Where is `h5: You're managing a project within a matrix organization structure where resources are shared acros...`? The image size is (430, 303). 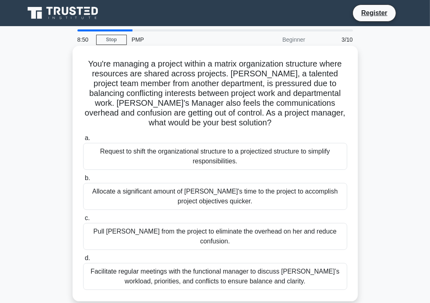
h5: You're managing a project within a matrix organization structure where resources are shared acros... is located at coordinates (215, 93).